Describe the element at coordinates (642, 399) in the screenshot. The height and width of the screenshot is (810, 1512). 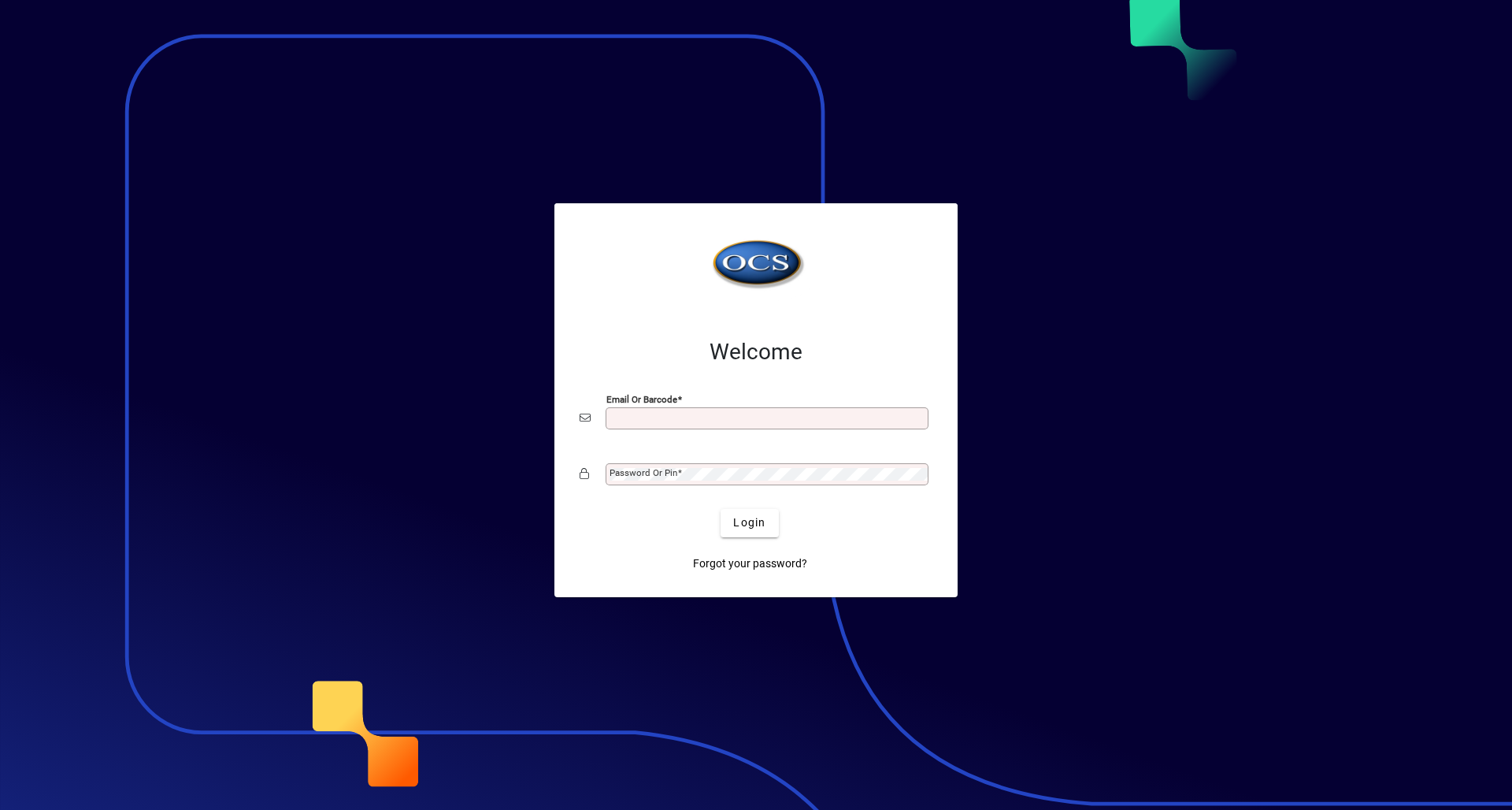
I see `mat-label: Email or Barcode` at that location.